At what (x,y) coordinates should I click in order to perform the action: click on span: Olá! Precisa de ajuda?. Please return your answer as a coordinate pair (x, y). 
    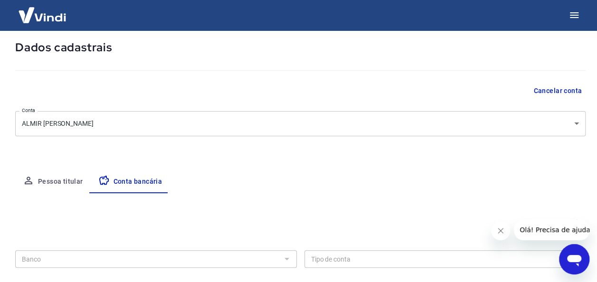
    Looking at the image, I should click on (43, 10).